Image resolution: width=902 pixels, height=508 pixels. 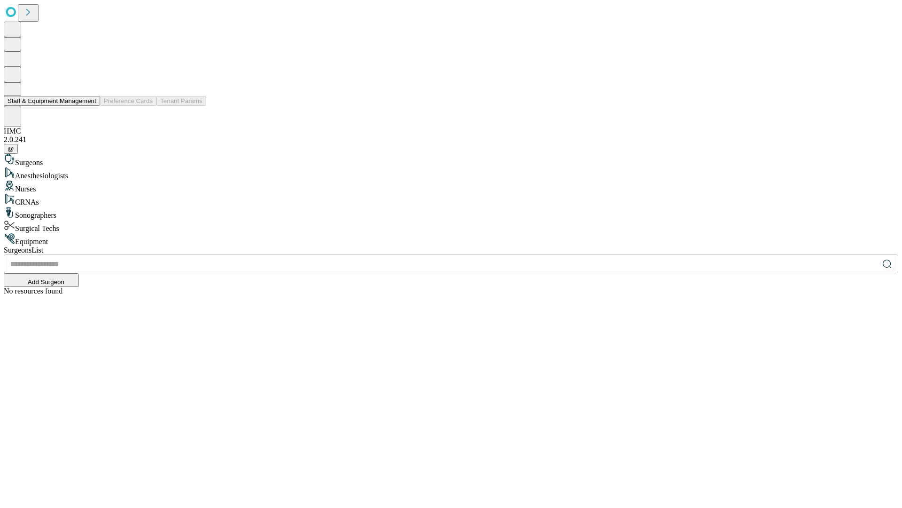 What do you see at coordinates (451, 131) in the screenshot?
I see `div: HMC` at bounding box center [451, 131].